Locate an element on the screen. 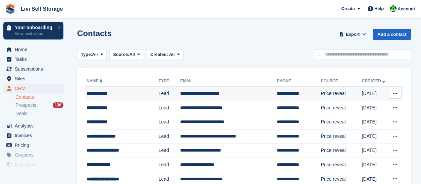 This screenshot has width=421, height=184. a: Contacts is located at coordinates (39, 97).